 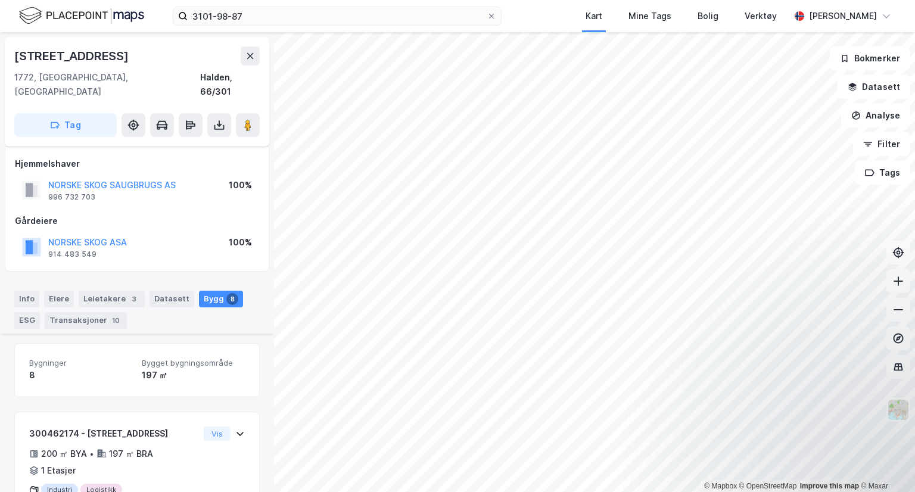 What do you see at coordinates (82, 15) in the screenshot?
I see `img: logo.f888ab2527a4732fd821a326f86c7f29.svg` at bounding box center [82, 15].